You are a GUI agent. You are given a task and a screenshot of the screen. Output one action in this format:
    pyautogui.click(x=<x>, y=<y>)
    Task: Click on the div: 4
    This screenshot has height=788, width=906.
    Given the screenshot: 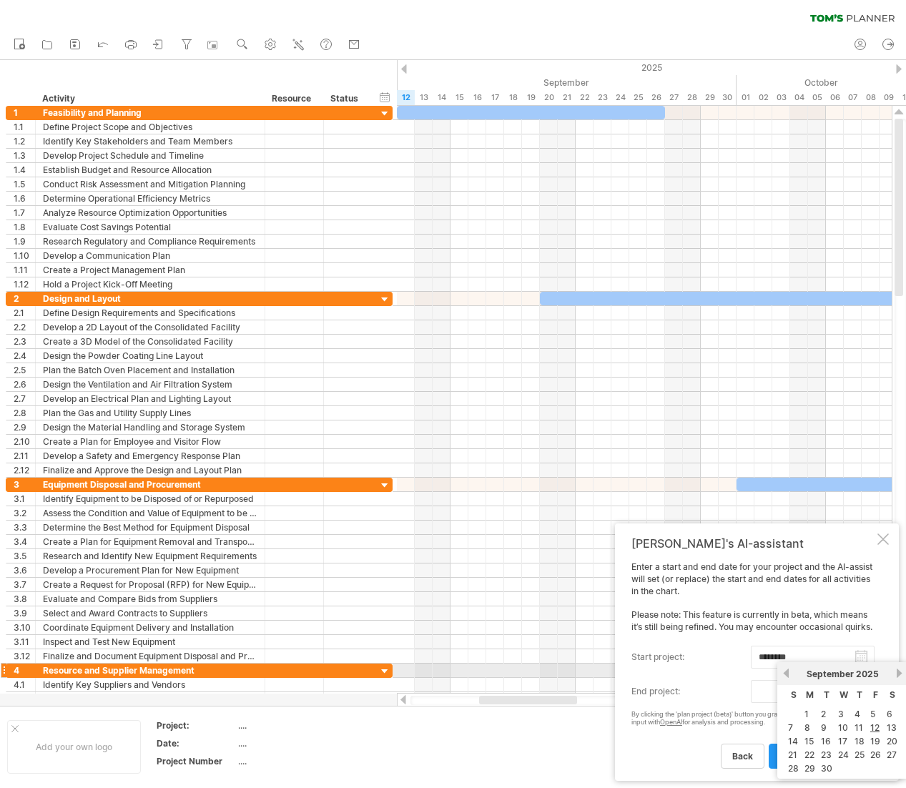 What is the action you would take?
    pyautogui.click(x=24, y=670)
    